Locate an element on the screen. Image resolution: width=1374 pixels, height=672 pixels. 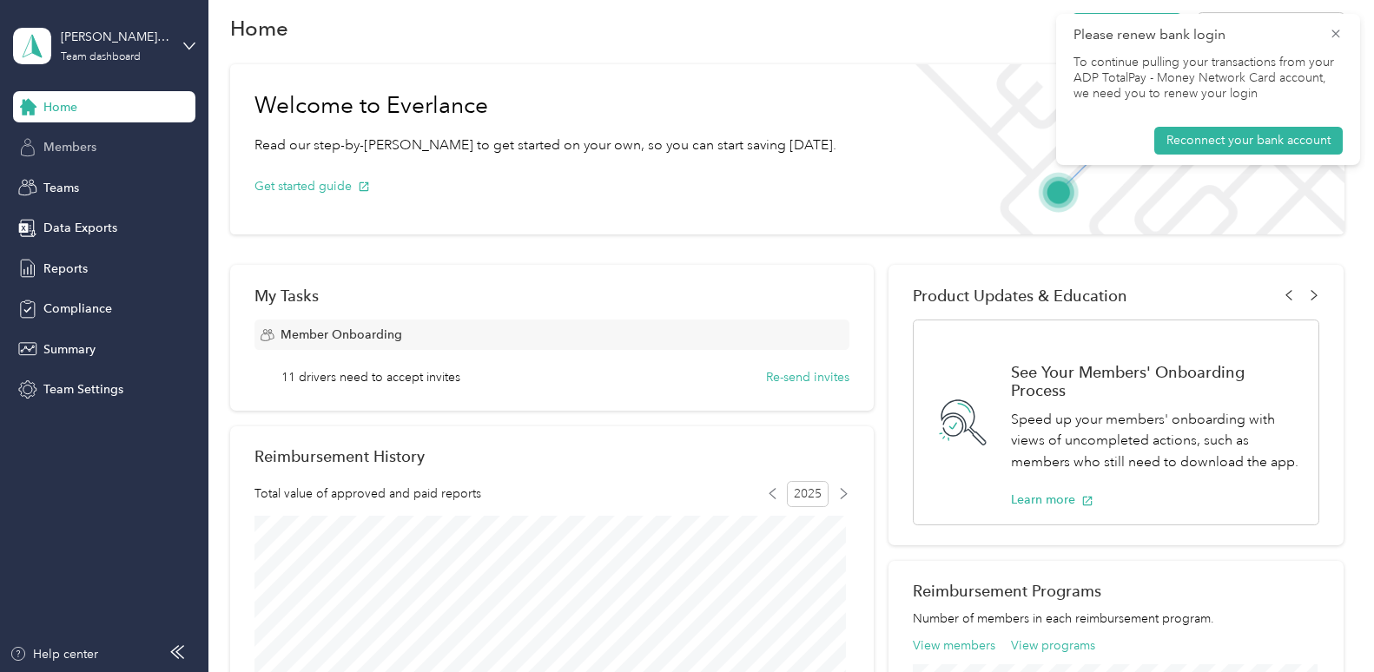
span: Home is located at coordinates (60, 107).